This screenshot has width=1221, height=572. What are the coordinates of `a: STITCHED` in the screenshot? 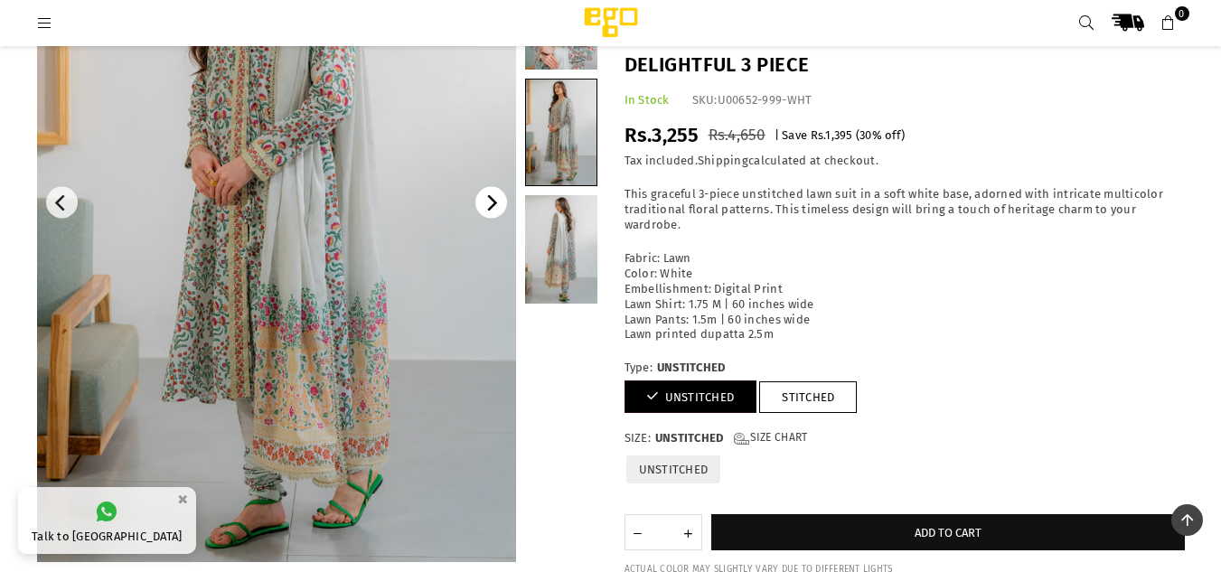 It's located at (808, 396).